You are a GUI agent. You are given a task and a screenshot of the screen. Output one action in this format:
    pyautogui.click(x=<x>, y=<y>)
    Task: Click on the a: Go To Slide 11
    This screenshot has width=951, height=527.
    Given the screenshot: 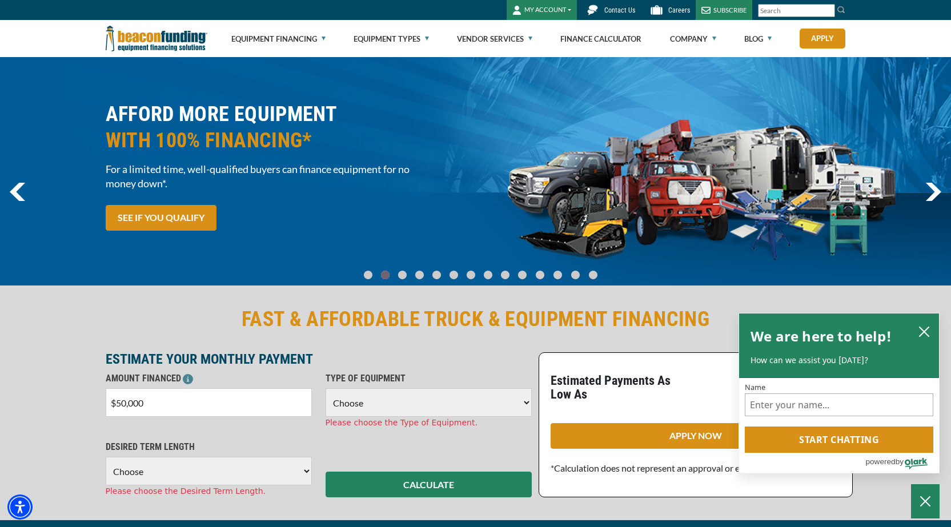 What is the action you would take?
    pyautogui.click(x=557, y=275)
    